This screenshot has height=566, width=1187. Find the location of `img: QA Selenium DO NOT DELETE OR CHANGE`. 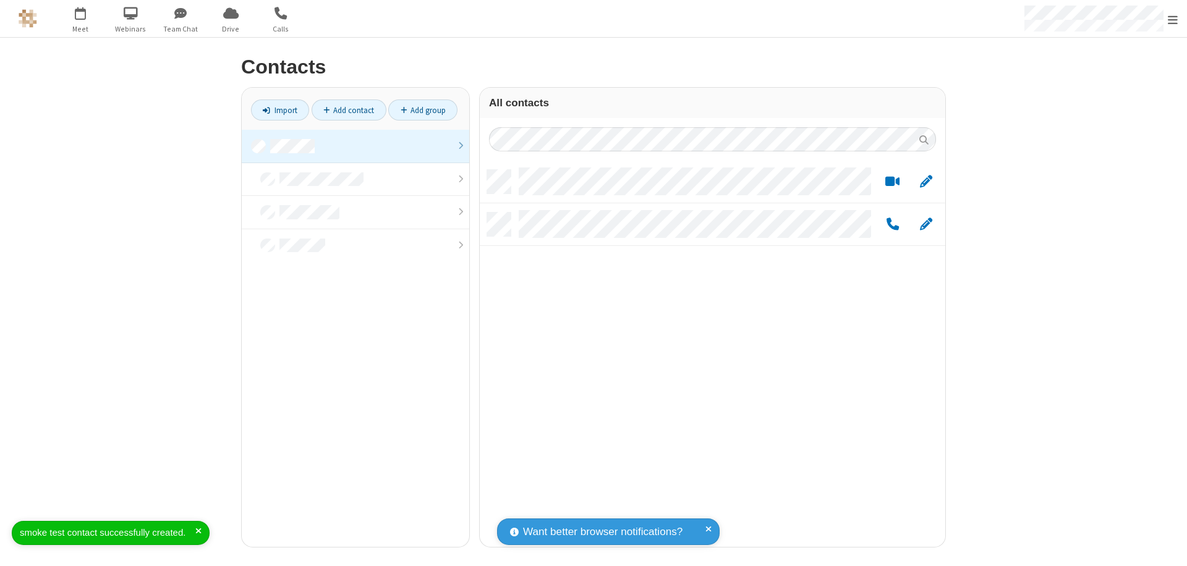

img: QA Selenium DO NOT DELETE OR CHANGE is located at coordinates (28, 19).